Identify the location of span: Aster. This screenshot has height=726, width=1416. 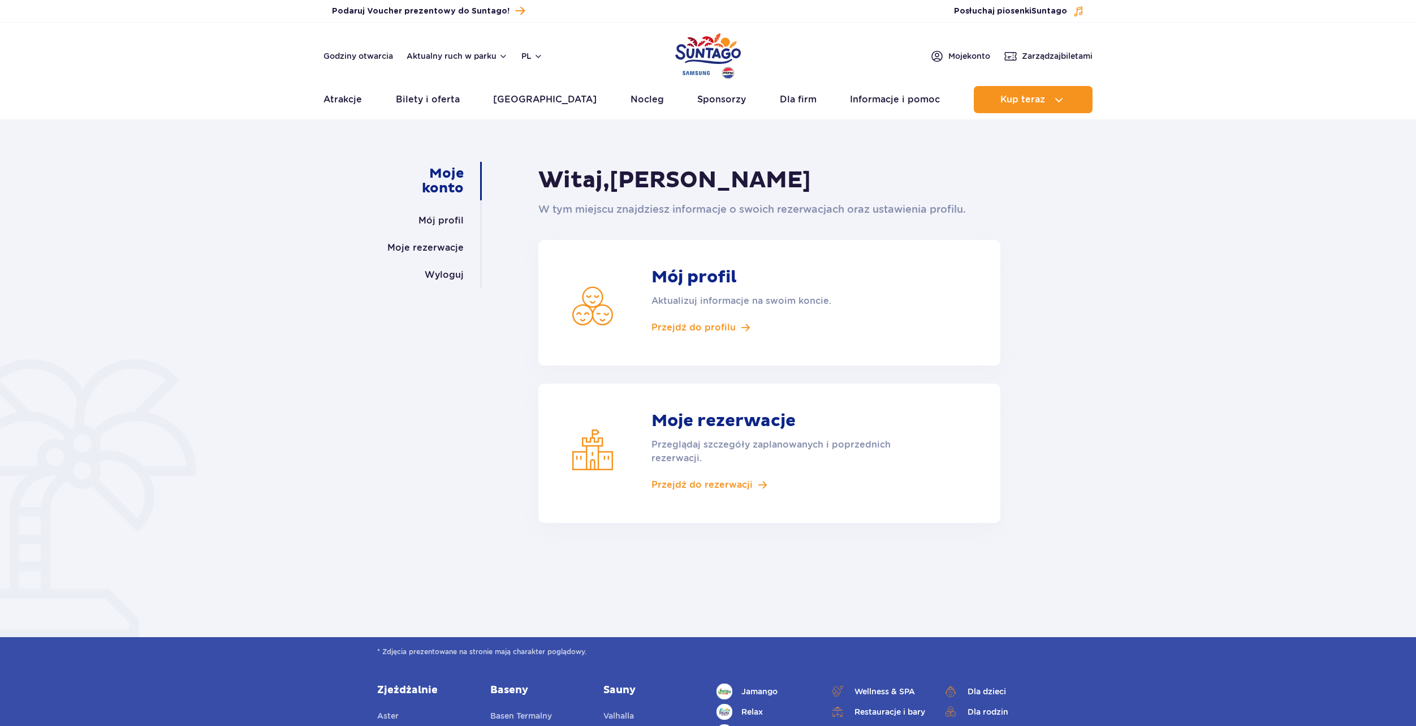
(388, 715).